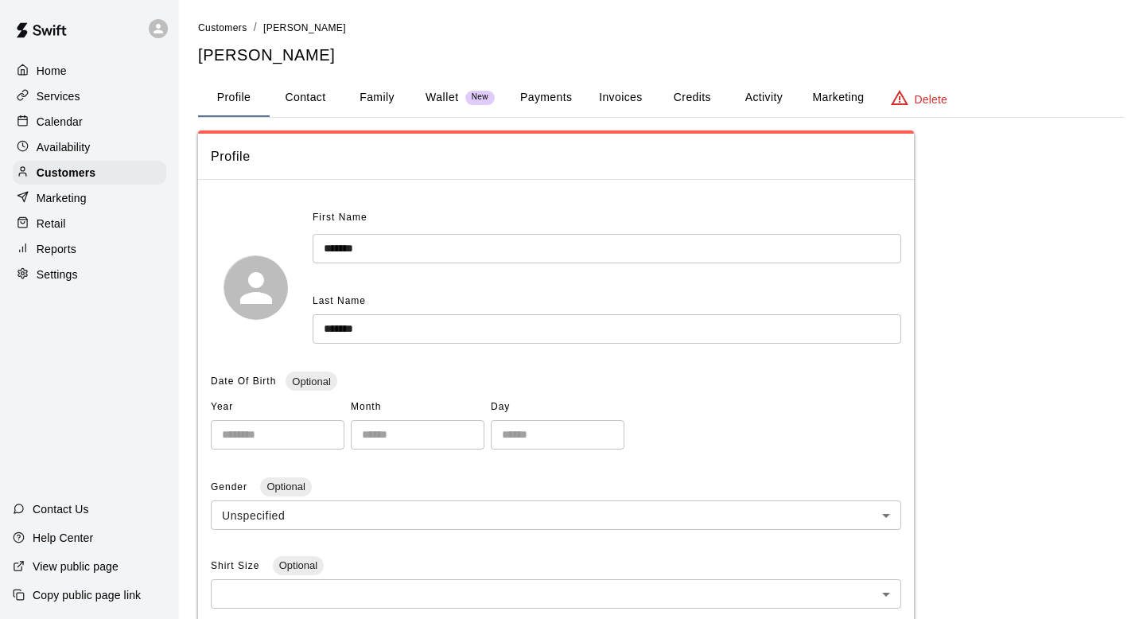 Image resolution: width=1143 pixels, height=619 pixels. What do you see at coordinates (931, 99) in the screenshot?
I see `p: Delete` at bounding box center [931, 99].